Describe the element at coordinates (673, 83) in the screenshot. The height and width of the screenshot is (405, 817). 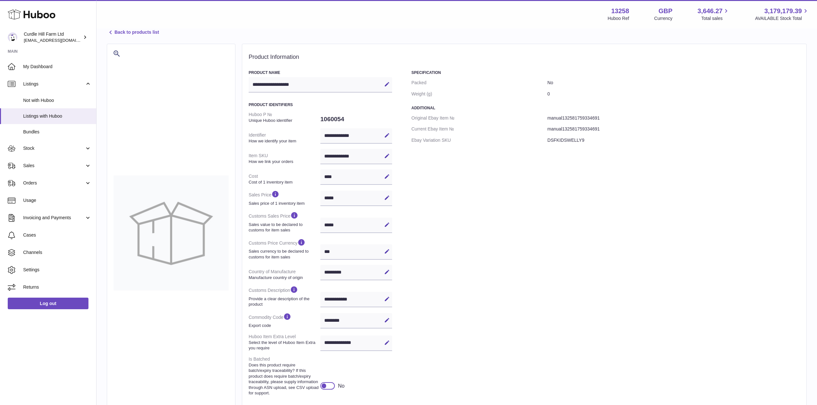
I see `dd: No` at that location.